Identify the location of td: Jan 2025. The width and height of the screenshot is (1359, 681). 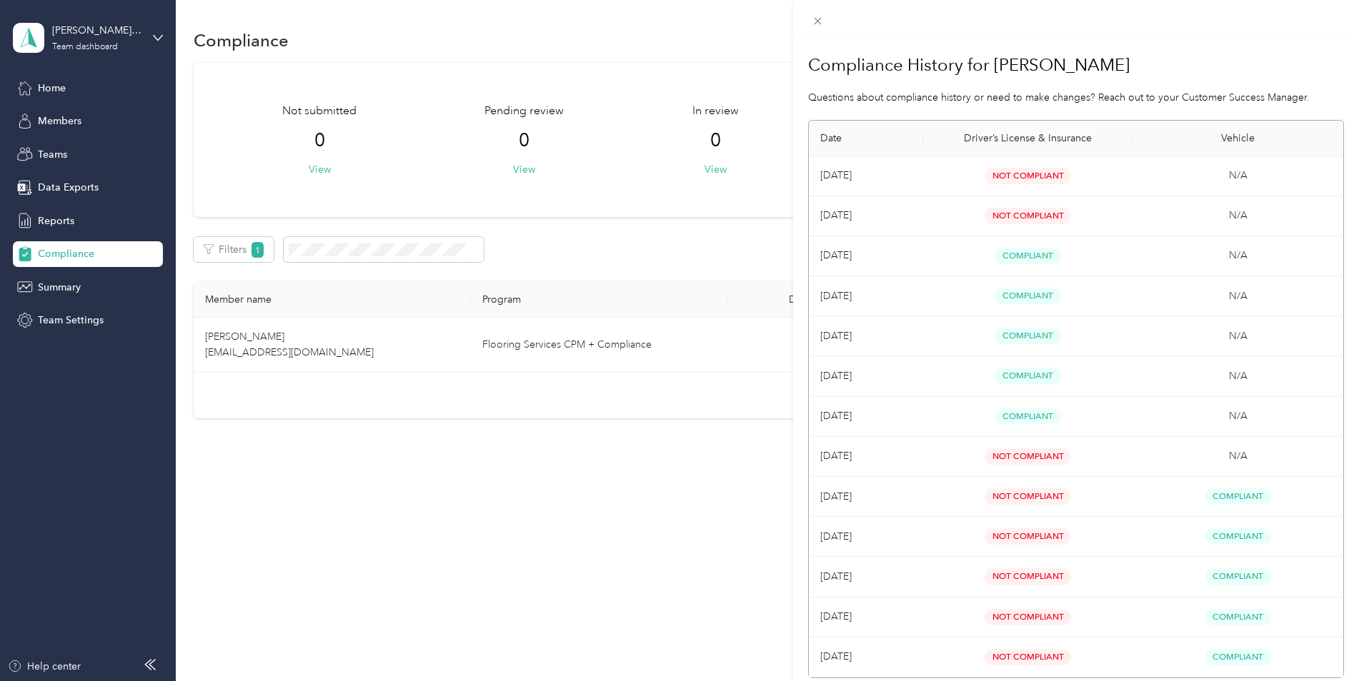
(866, 497).